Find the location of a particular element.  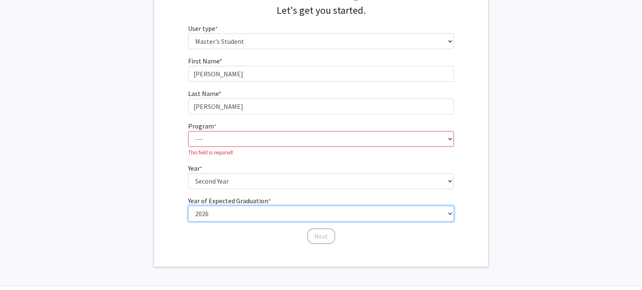

button: Next is located at coordinates (321, 236).